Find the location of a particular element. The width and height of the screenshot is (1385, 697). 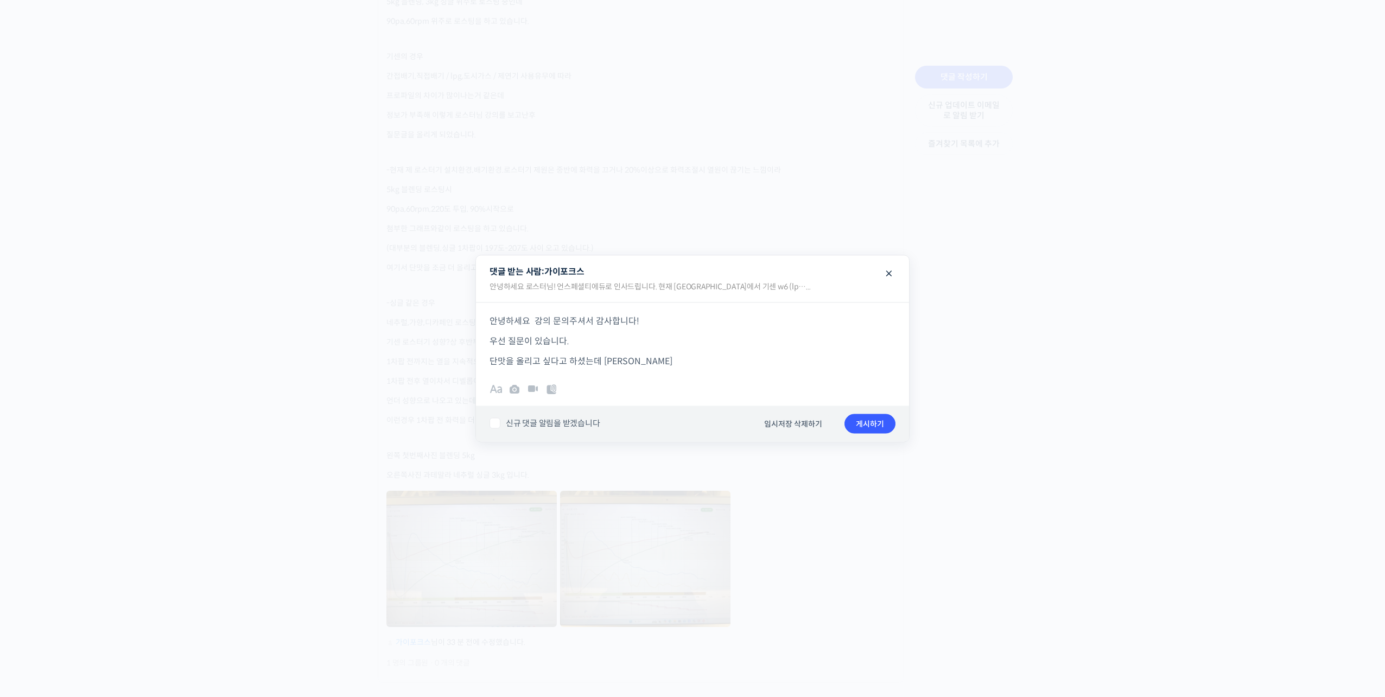

button: 게시하기 is located at coordinates (870, 423).